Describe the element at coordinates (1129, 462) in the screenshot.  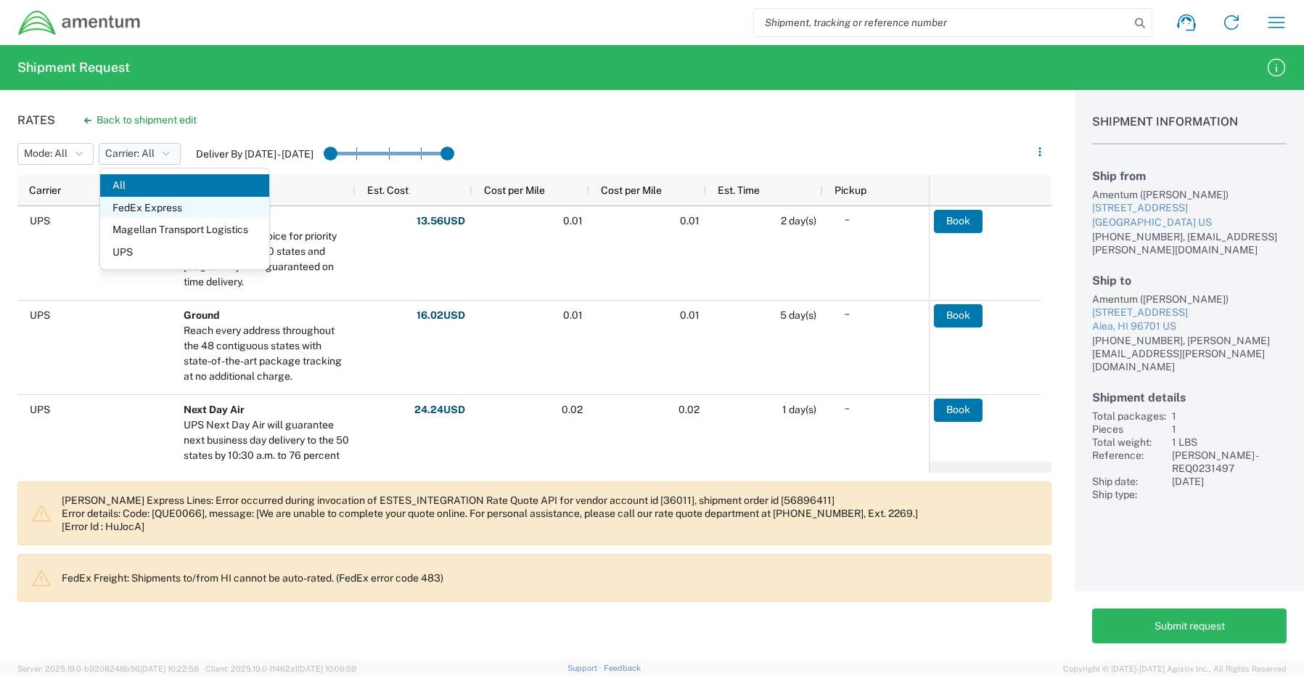
I see `div: Reference:` at that location.